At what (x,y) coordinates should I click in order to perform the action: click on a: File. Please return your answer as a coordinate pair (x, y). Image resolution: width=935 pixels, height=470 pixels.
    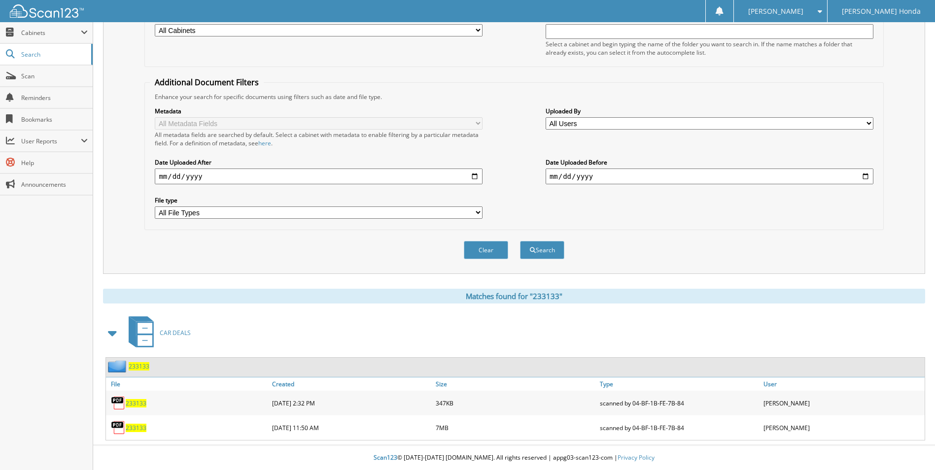
    Looking at the image, I should click on (188, 384).